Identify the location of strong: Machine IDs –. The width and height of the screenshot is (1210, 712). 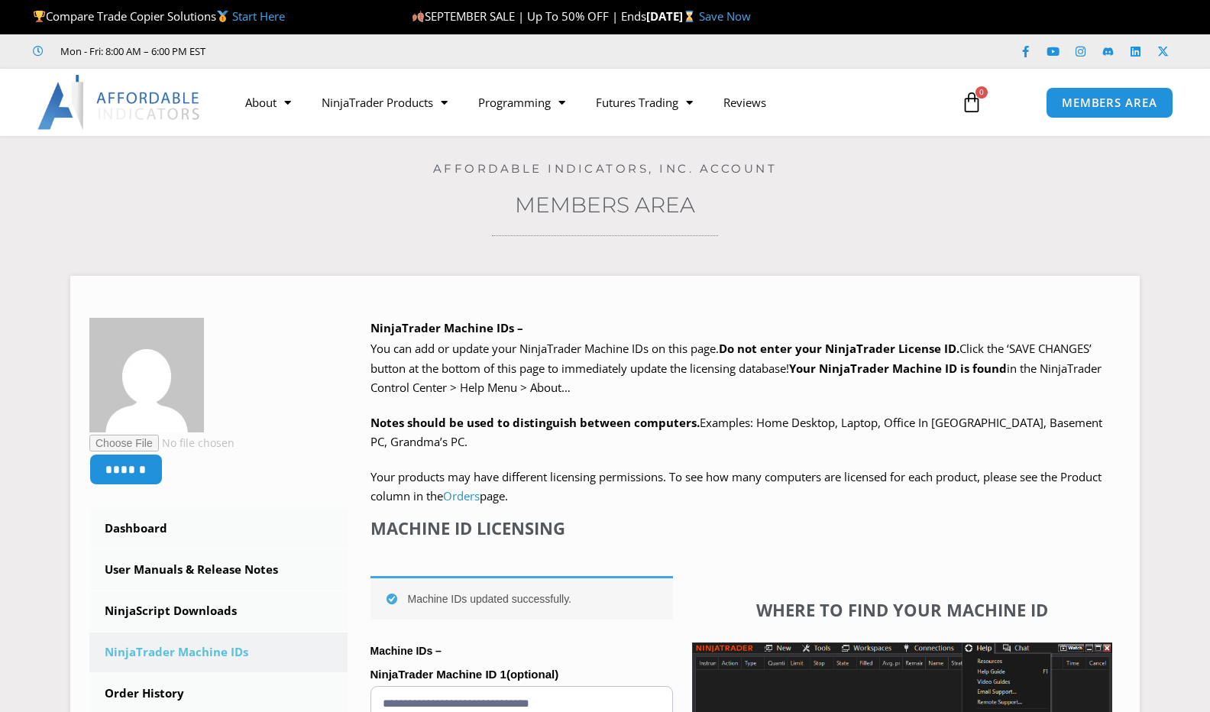
(406, 651).